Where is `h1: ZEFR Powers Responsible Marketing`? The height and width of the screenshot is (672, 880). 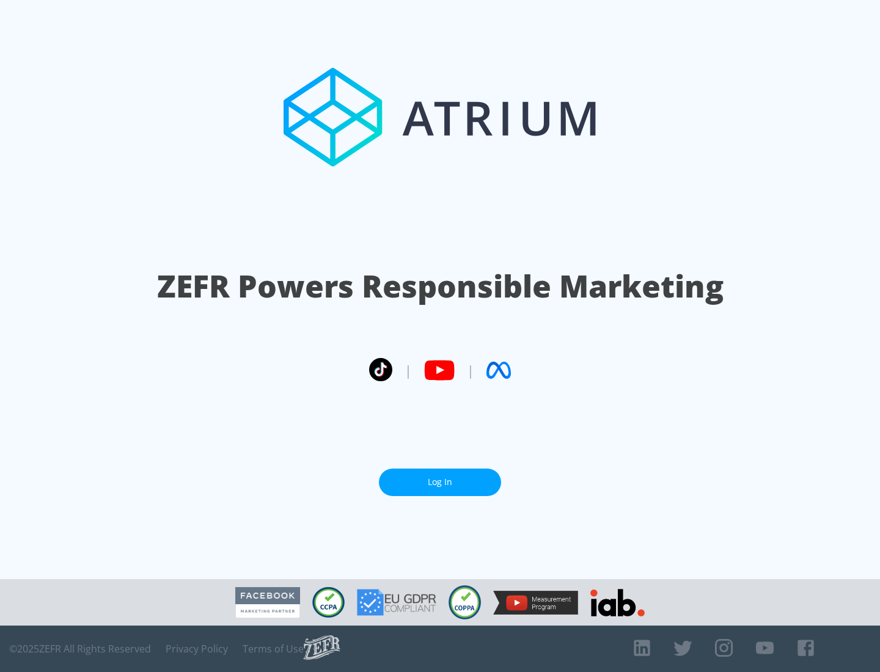 h1: ZEFR Powers Responsible Marketing is located at coordinates (440, 286).